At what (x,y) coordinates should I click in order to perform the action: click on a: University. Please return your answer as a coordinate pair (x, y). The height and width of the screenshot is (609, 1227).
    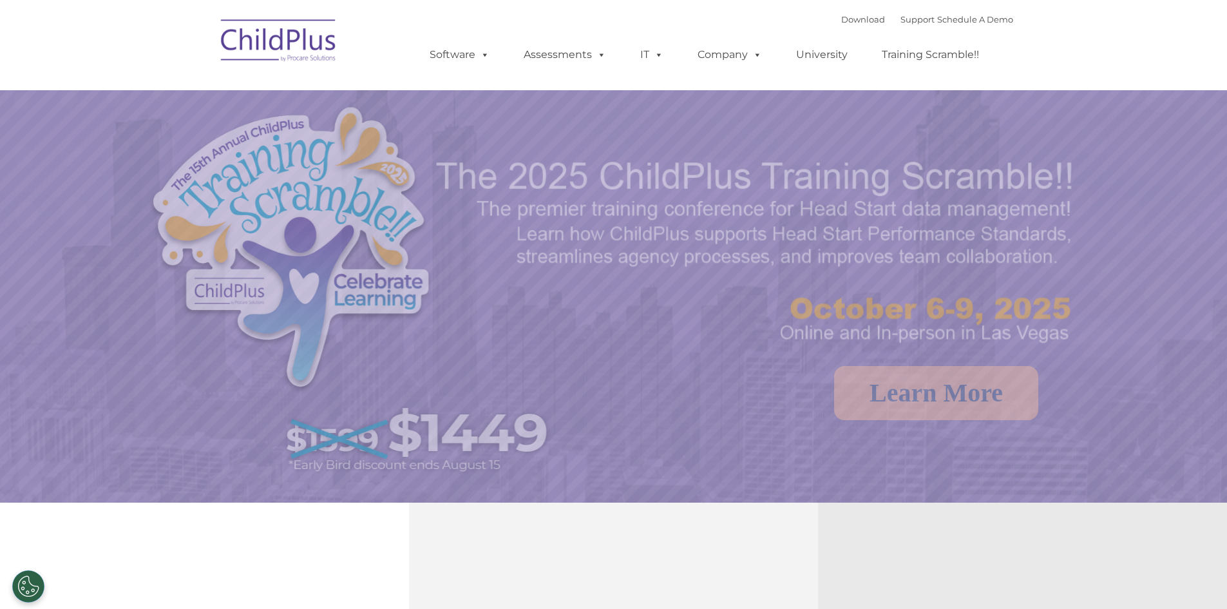
    Looking at the image, I should click on (822, 55).